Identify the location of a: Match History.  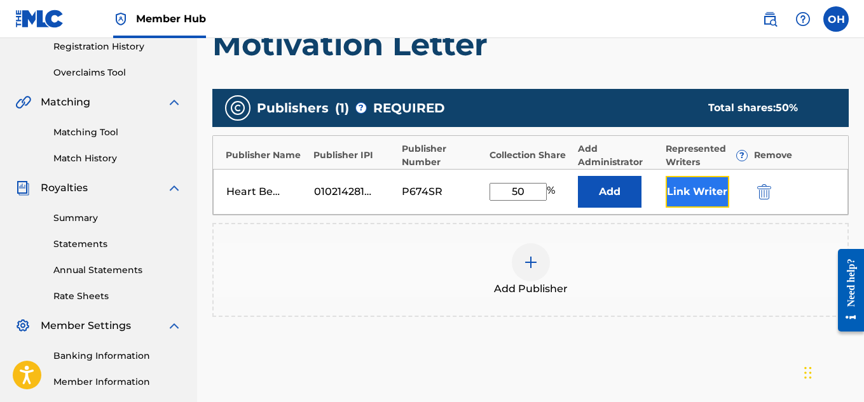
(118, 158).